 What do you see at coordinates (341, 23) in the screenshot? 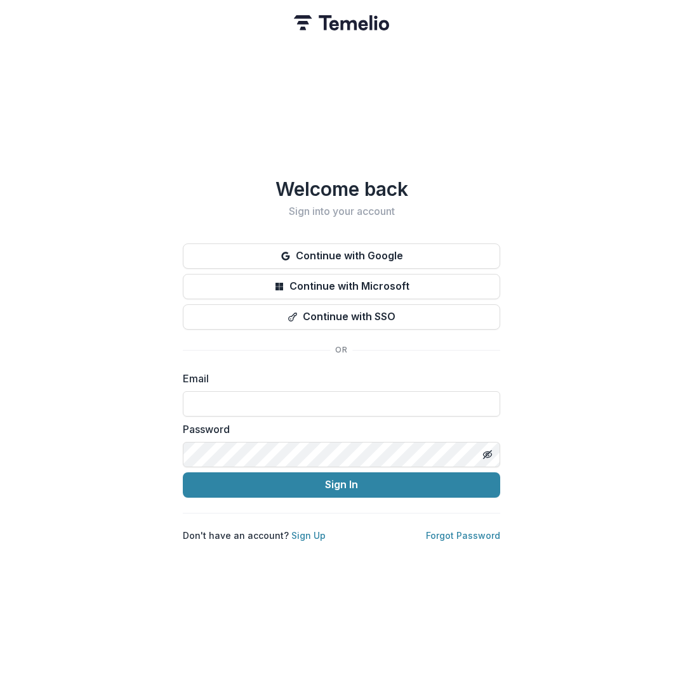
I see `img: Temelio` at bounding box center [341, 23].